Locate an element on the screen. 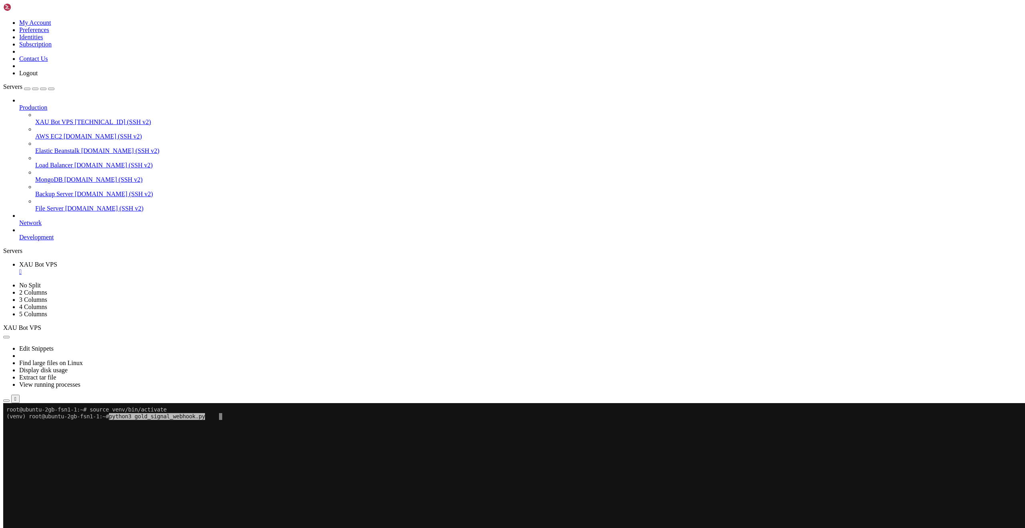  a: Preferences is located at coordinates (34, 30).